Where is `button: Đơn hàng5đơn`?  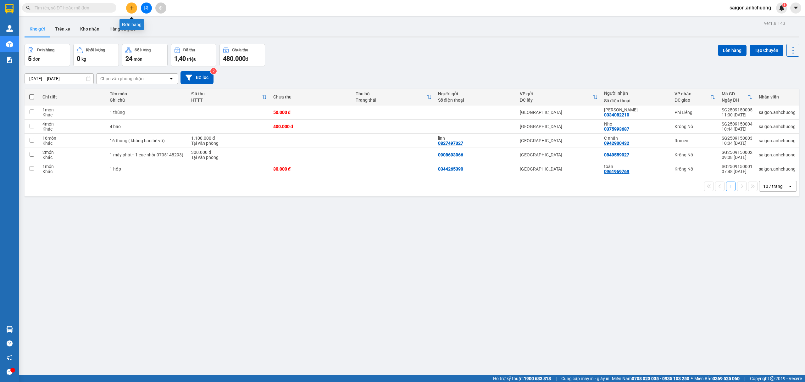 button: Đơn hàng5đơn is located at coordinates (47, 55).